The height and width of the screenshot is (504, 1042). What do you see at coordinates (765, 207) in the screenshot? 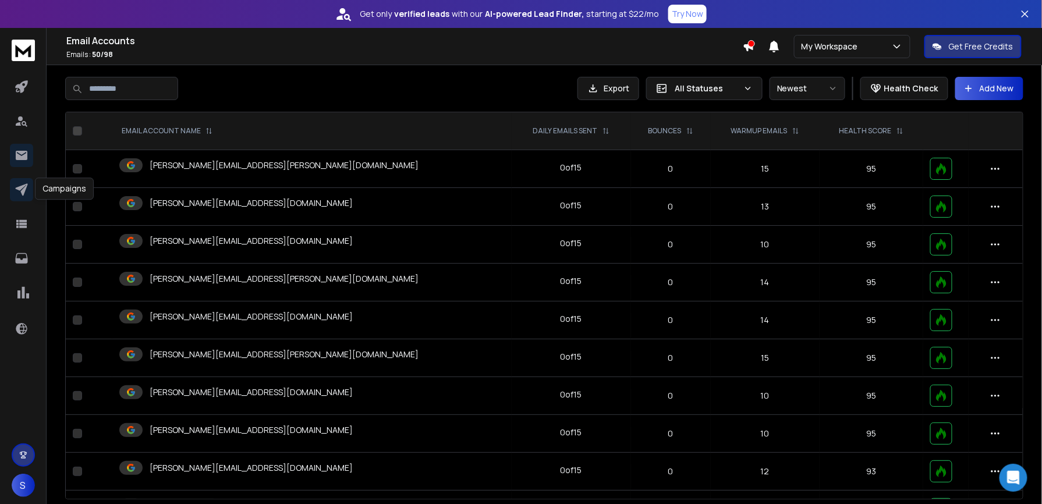
I see `td: 13` at bounding box center [765, 207].